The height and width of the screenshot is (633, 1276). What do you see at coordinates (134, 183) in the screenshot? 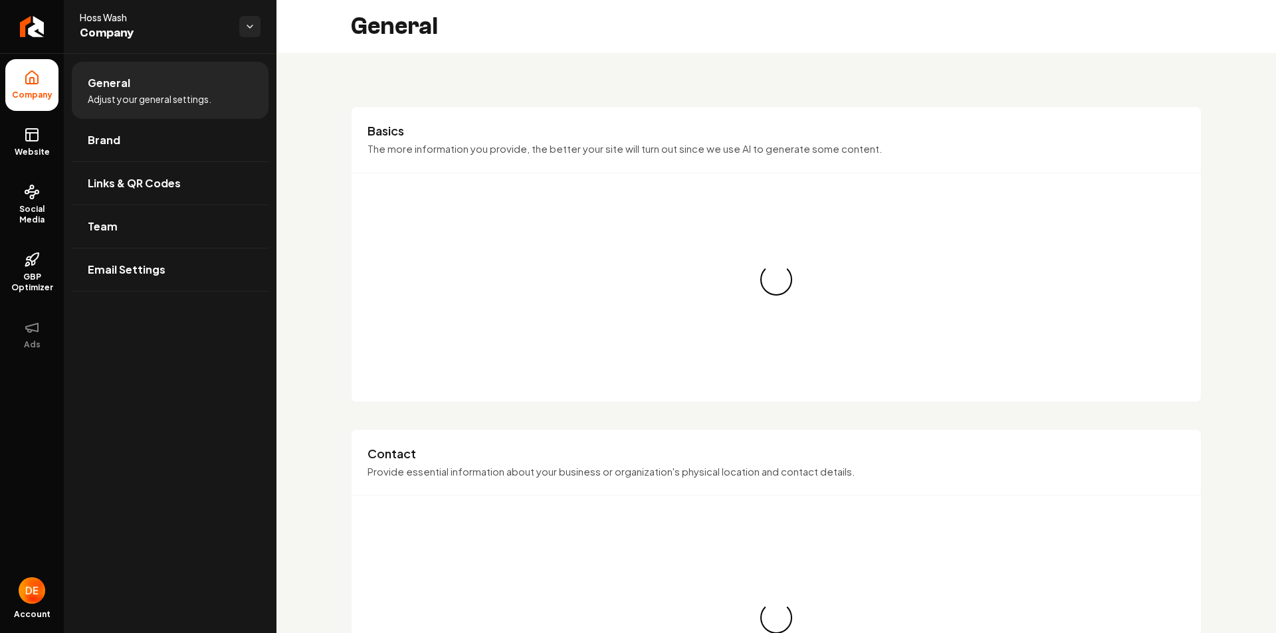
I see `span: Links & QR Codes` at bounding box center [134, 183].